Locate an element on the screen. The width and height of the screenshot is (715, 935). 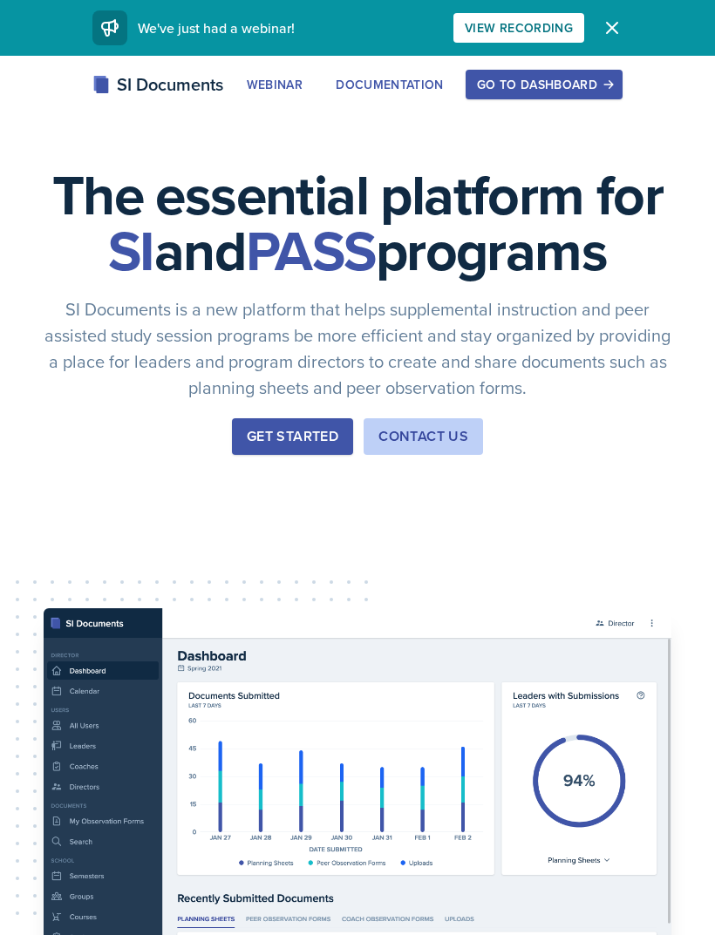
button: Webinar is located at coordinates (275, 85).